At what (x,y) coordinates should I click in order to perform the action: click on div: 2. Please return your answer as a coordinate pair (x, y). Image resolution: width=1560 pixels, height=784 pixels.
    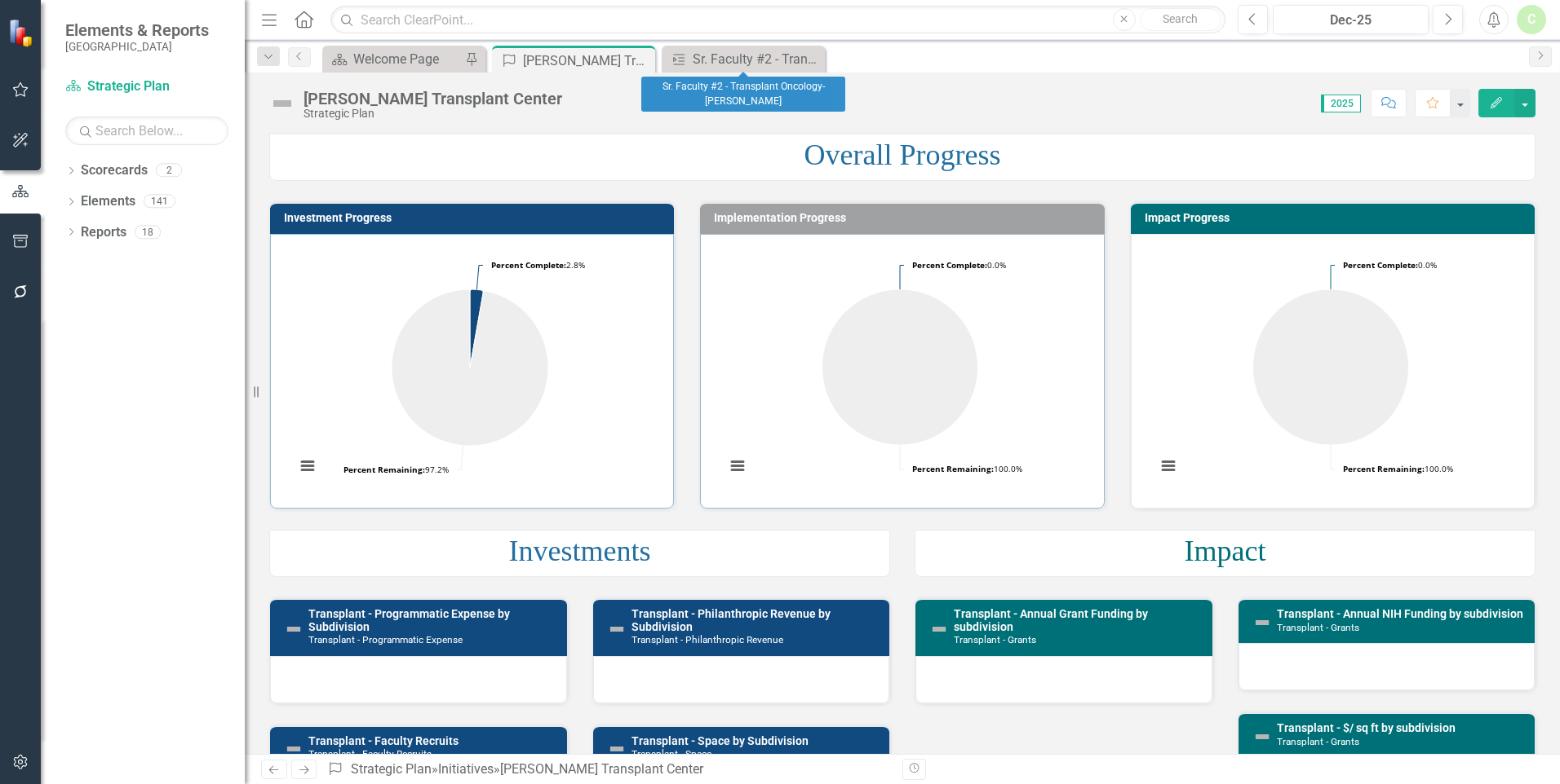
    Looking at the image, I should click on (169, 171).